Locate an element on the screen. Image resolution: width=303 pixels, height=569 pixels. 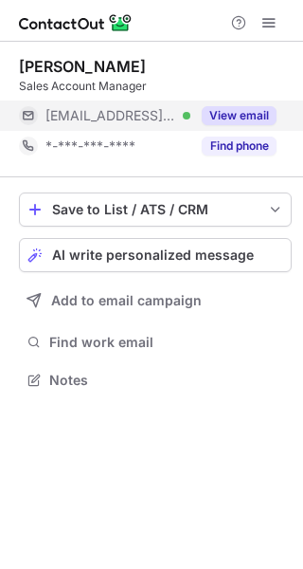
img: ContactOut v5.3.10 is located at coordinates (76, 23).